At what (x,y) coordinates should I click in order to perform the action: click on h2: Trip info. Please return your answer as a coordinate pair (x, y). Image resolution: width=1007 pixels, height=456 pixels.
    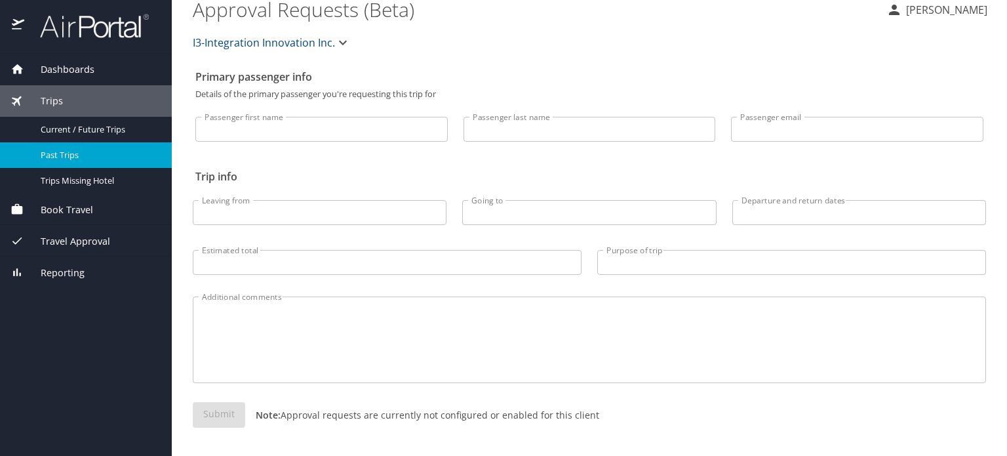
    Looking at the image, I should click on (590, 176).